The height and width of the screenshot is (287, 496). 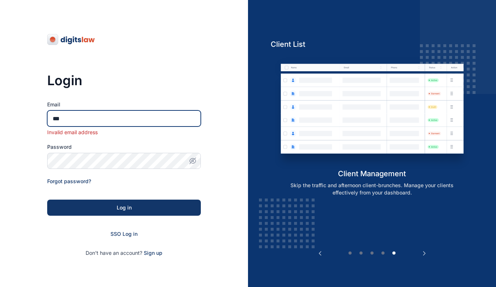 What do you see at coordinates (372, 174) in the screenshot?
I see `h5: client management` at bounding box center [372, 174].